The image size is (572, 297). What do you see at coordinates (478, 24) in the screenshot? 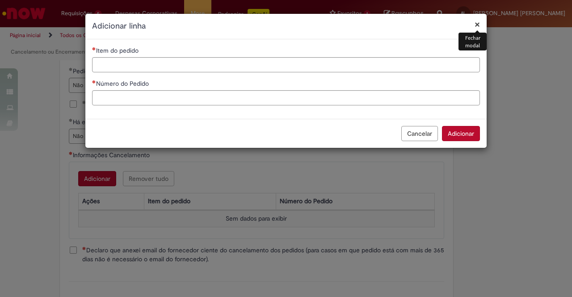
I see `button: Fechar modal` at bounding box center [478, 24].